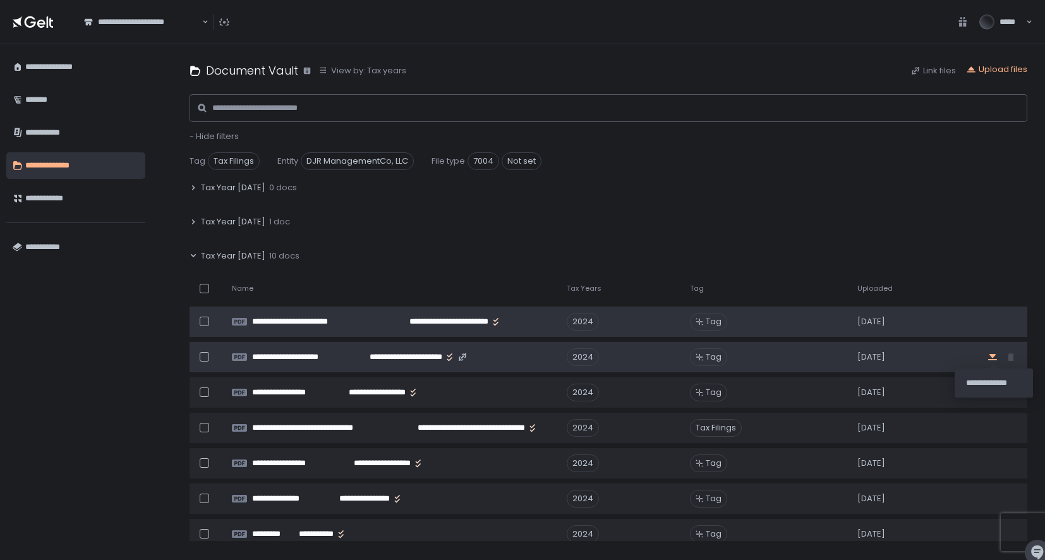 The width and height of the screenshot is (1045, 560). Describe the element at coordinates (214, 136) in the screenshot. I see `span: - Hide filters` at that location.